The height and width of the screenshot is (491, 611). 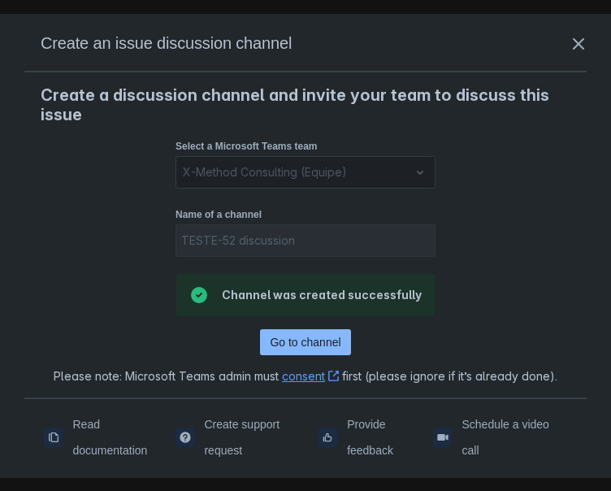 I want to click on span: videoCall, so click(x=443, y=437).